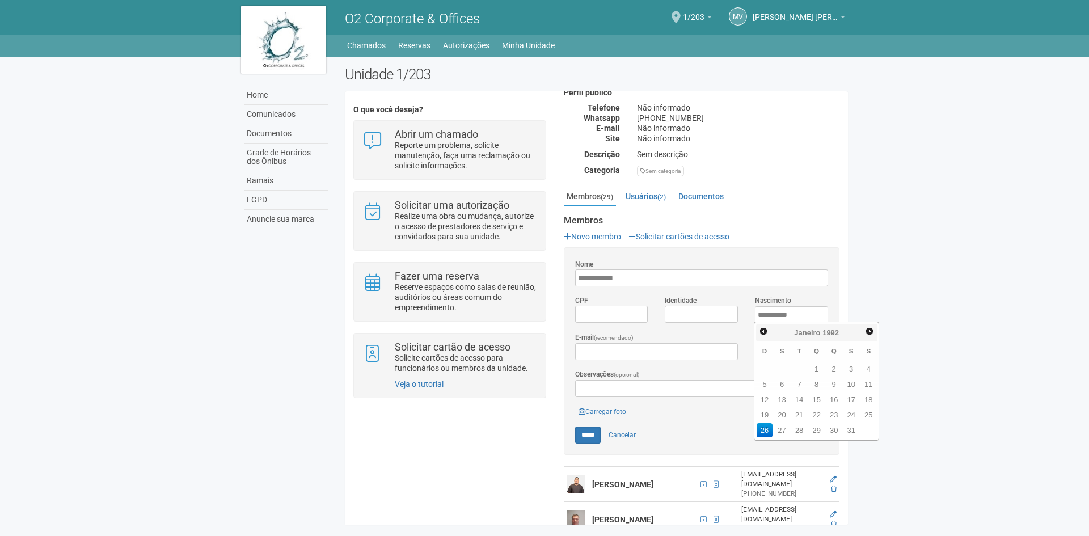  Describe the element at coordinates (781, 430) in the screenshot. I see `a: 27` at that location.